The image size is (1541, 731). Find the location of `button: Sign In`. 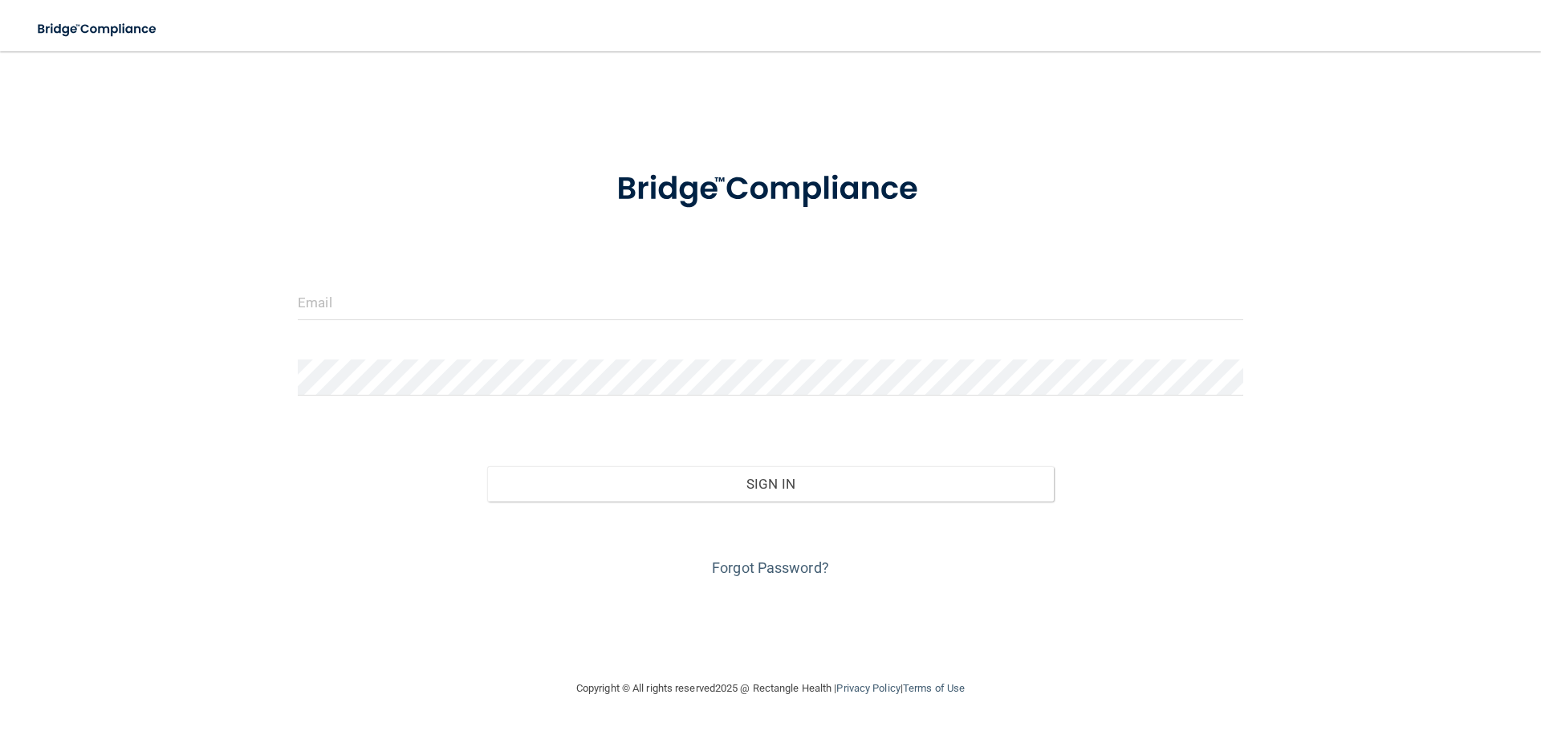

button: Sign In is located at coordinates (771, 484).